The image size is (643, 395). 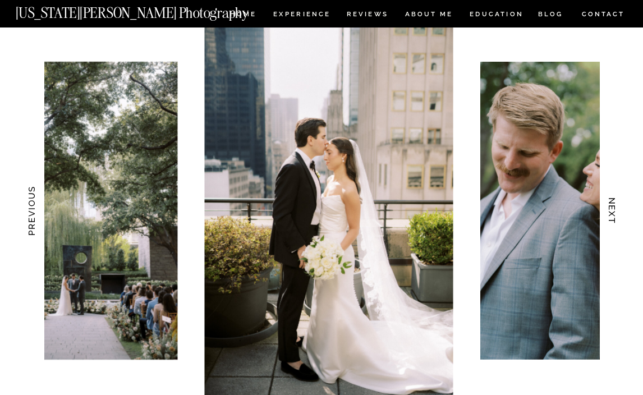 What do you see at coordinates (551, 15) in the screenshot?
I see `a: BLOG` at bounding box center [551, 15].